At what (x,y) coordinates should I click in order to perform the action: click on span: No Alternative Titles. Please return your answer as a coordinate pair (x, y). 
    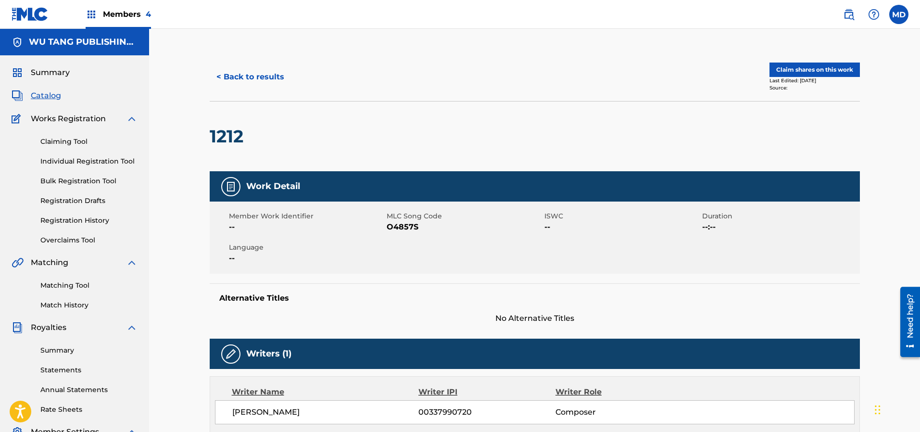
    Looking at the image, I should click on (535, 319).